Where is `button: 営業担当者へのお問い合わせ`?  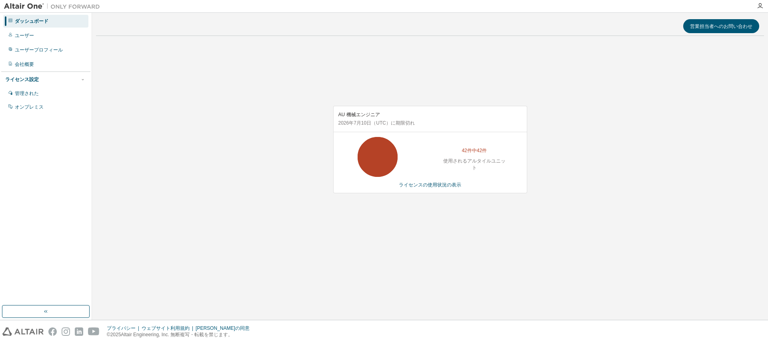
button: 営業担当者へのお問い合わせ is located at coordinates (721, 26).